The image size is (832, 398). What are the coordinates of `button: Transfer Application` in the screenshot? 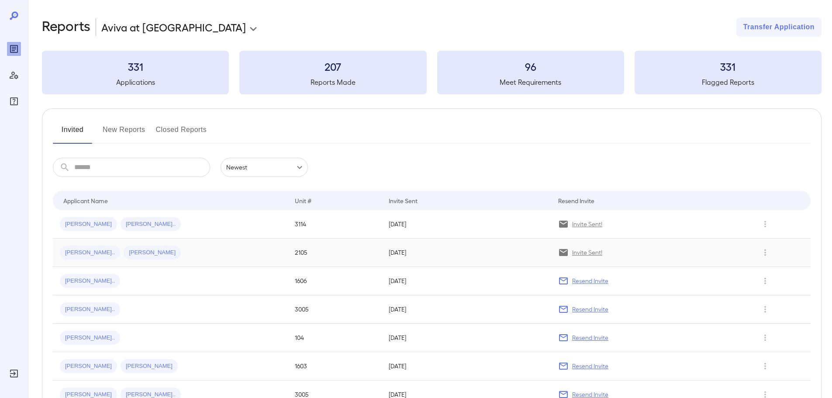 It's located at (779, 27).